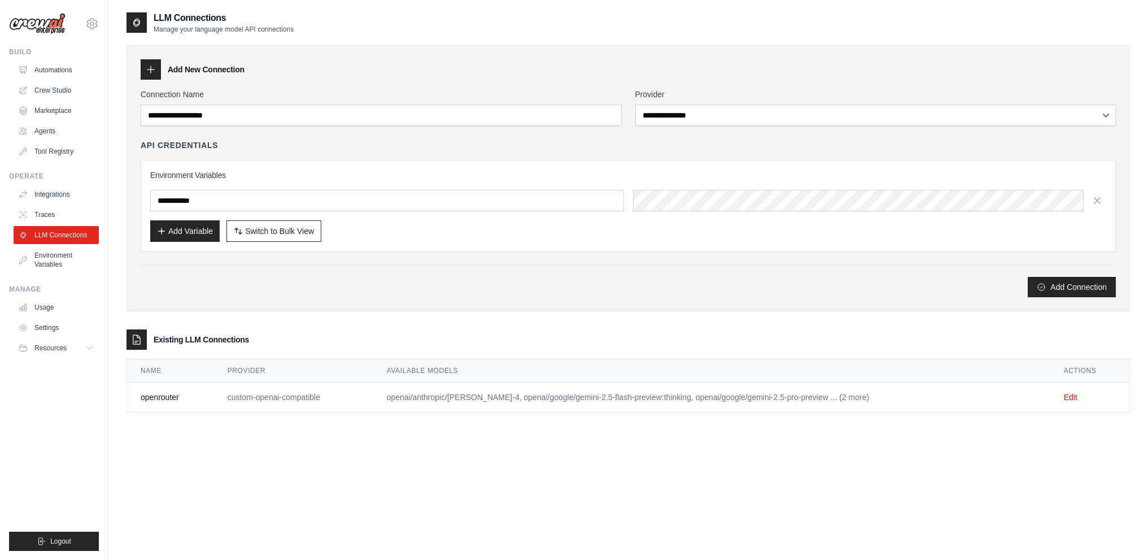  I want to click on div: Manage, so click(54, 289).